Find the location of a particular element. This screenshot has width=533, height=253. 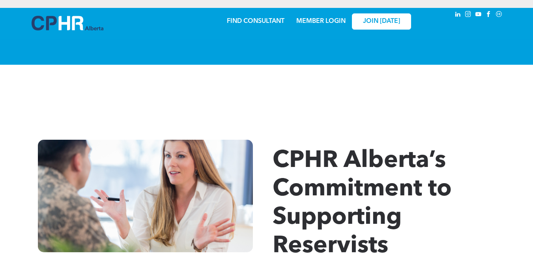

a: FIND CONSULTANT is located at coordinates (256, 21).